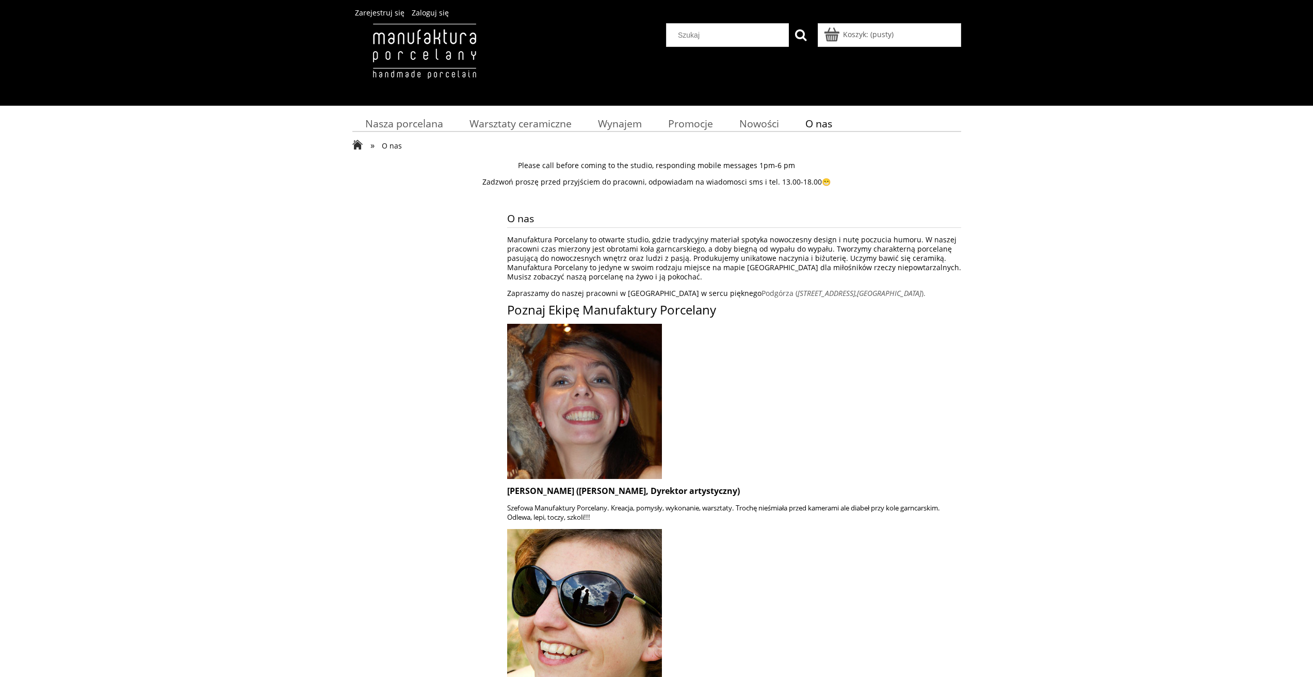 This screenshot has height=677, width=1313. I want to click on a: O nas, so click(818, 123).